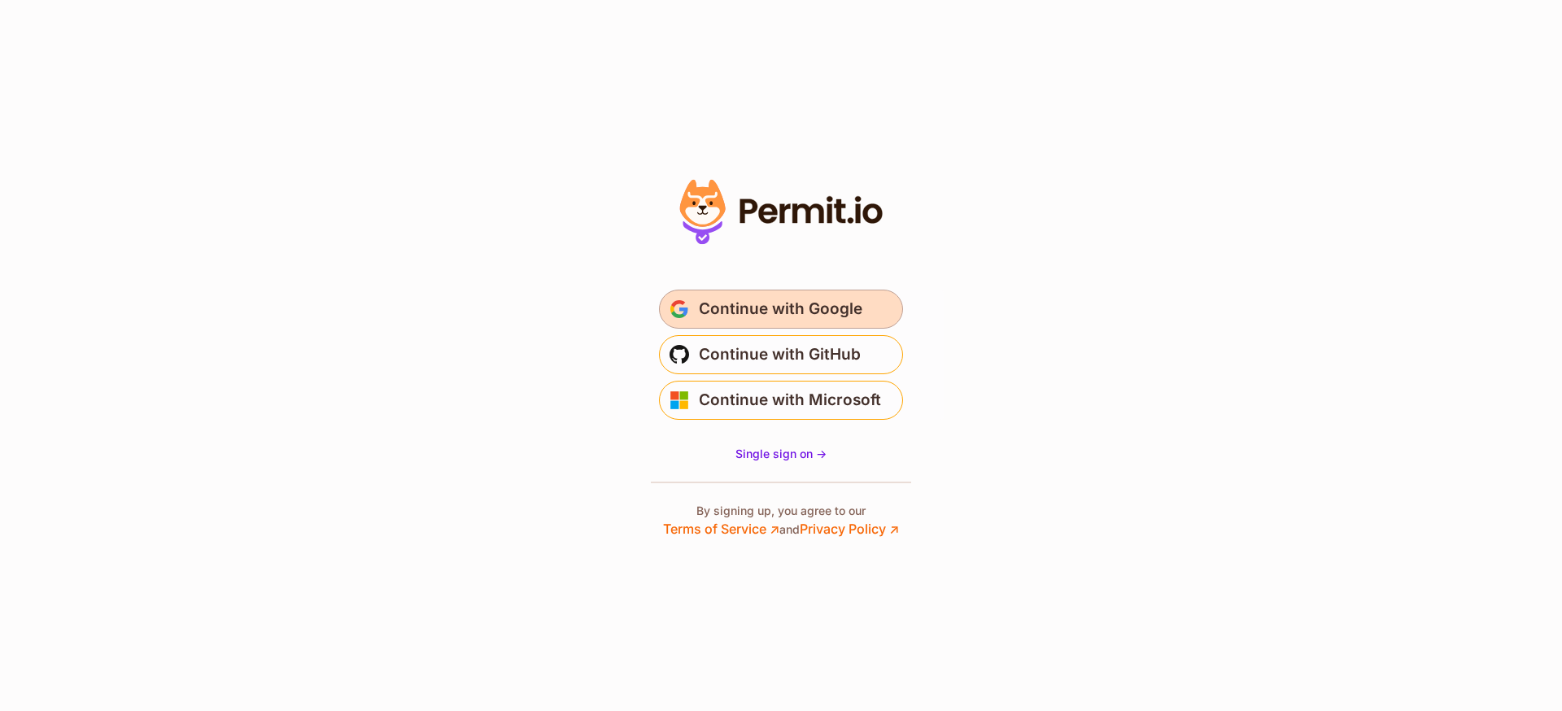  I want to click on a: Privacy Policy ↗, so click(849, 529).